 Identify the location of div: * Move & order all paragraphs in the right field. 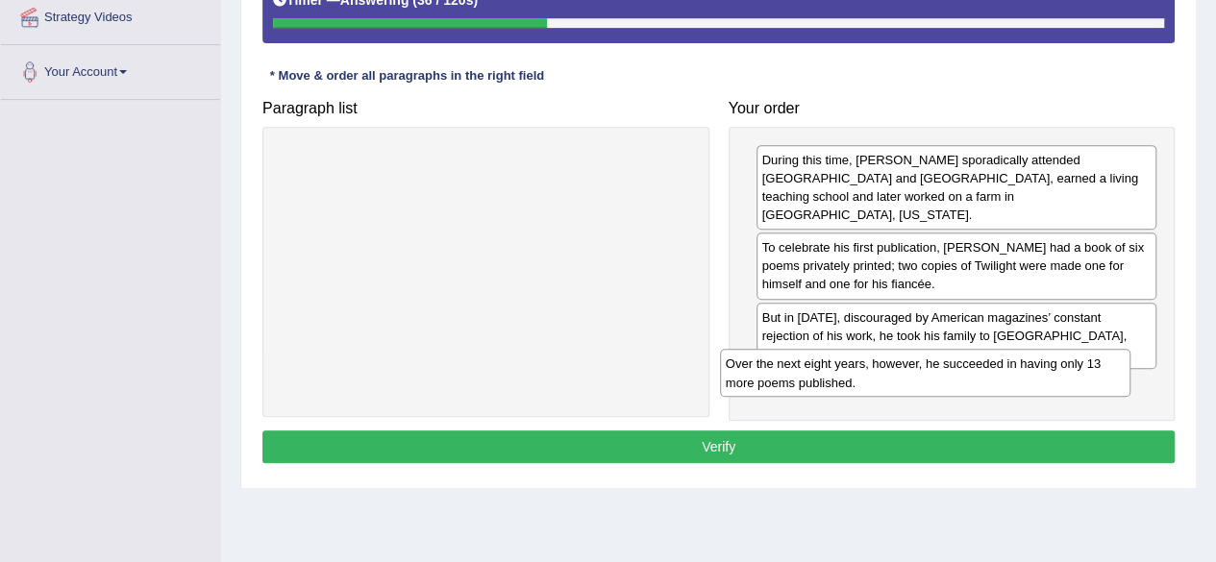
(407, 76).